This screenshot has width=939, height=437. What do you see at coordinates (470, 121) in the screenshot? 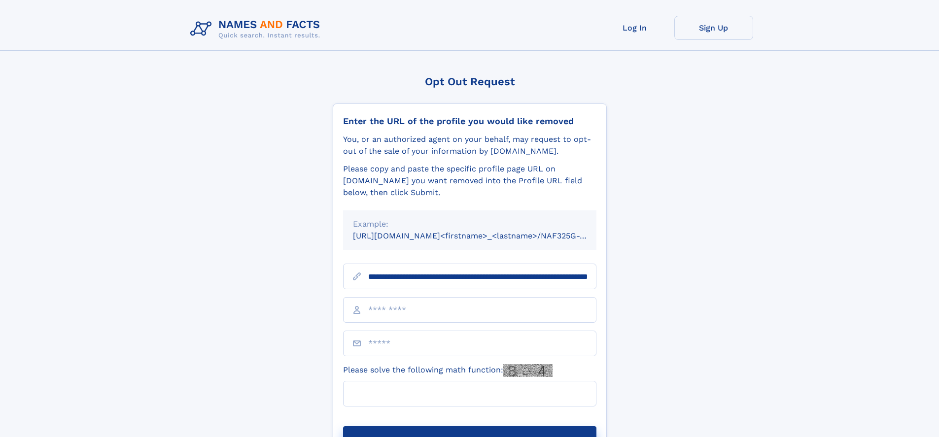
I see `div: Enter the URL of the profile you would like removed` at bounding box center [470, 121].